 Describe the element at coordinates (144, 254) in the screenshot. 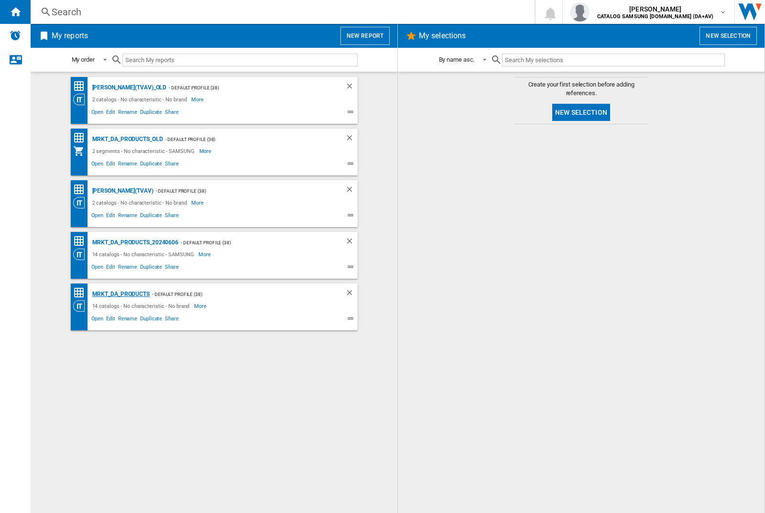

I see `div: 14 catalogs - No characteristic - SAMSUNG` at that location.